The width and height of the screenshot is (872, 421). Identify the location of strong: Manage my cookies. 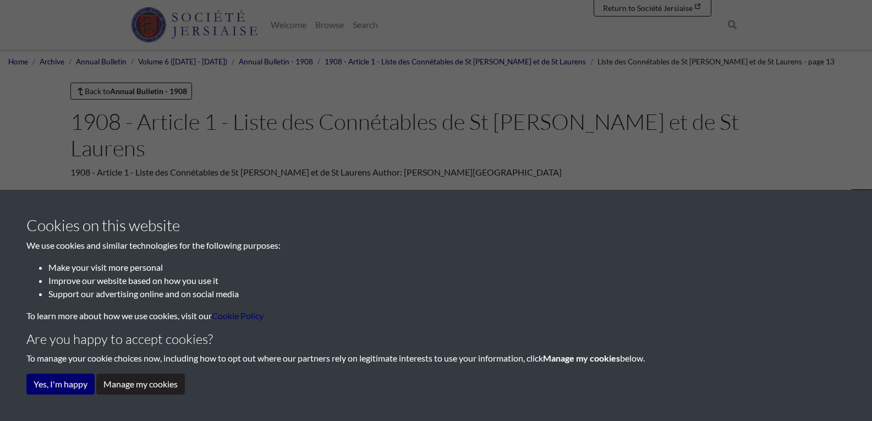
(582, 358).